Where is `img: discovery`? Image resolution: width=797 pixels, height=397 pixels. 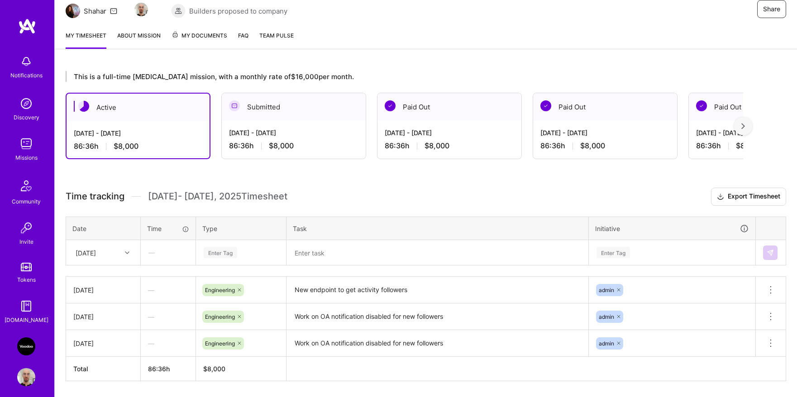 img: discovery is located at coordinates (26, 104).